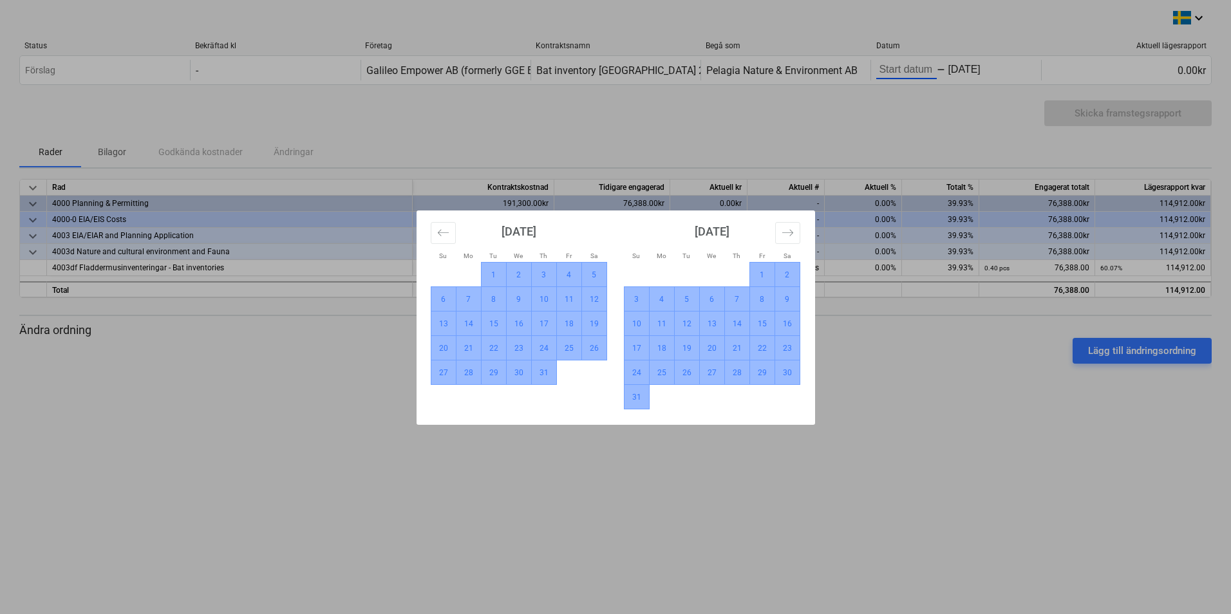 The image size is (1231, 614). Describe the element at coordinates (518, 373) in the screenshot. I see `td: Choose Wednesday, July 30, 2025 as your check-in date. It's available.` at that location.